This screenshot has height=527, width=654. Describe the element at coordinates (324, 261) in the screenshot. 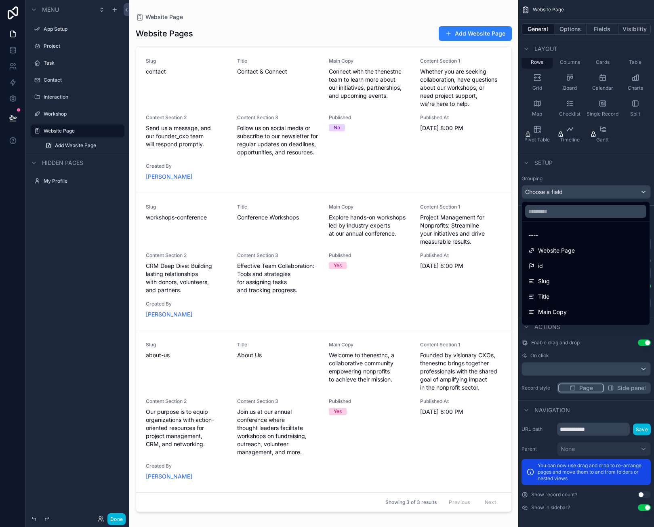

I see `a: Slugworkshops-conferenceTitleConference WorkshopsMain CopyExplore hands-on workshops led by indus...` at that location.